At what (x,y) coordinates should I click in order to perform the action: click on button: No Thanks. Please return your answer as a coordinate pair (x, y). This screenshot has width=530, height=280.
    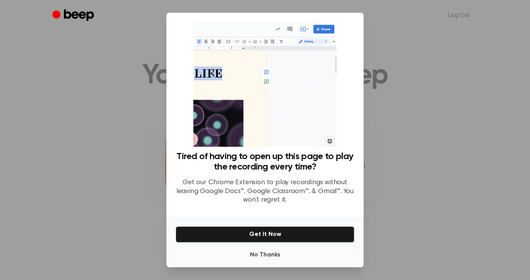
    Looking at the image, I should click on (265, 254).